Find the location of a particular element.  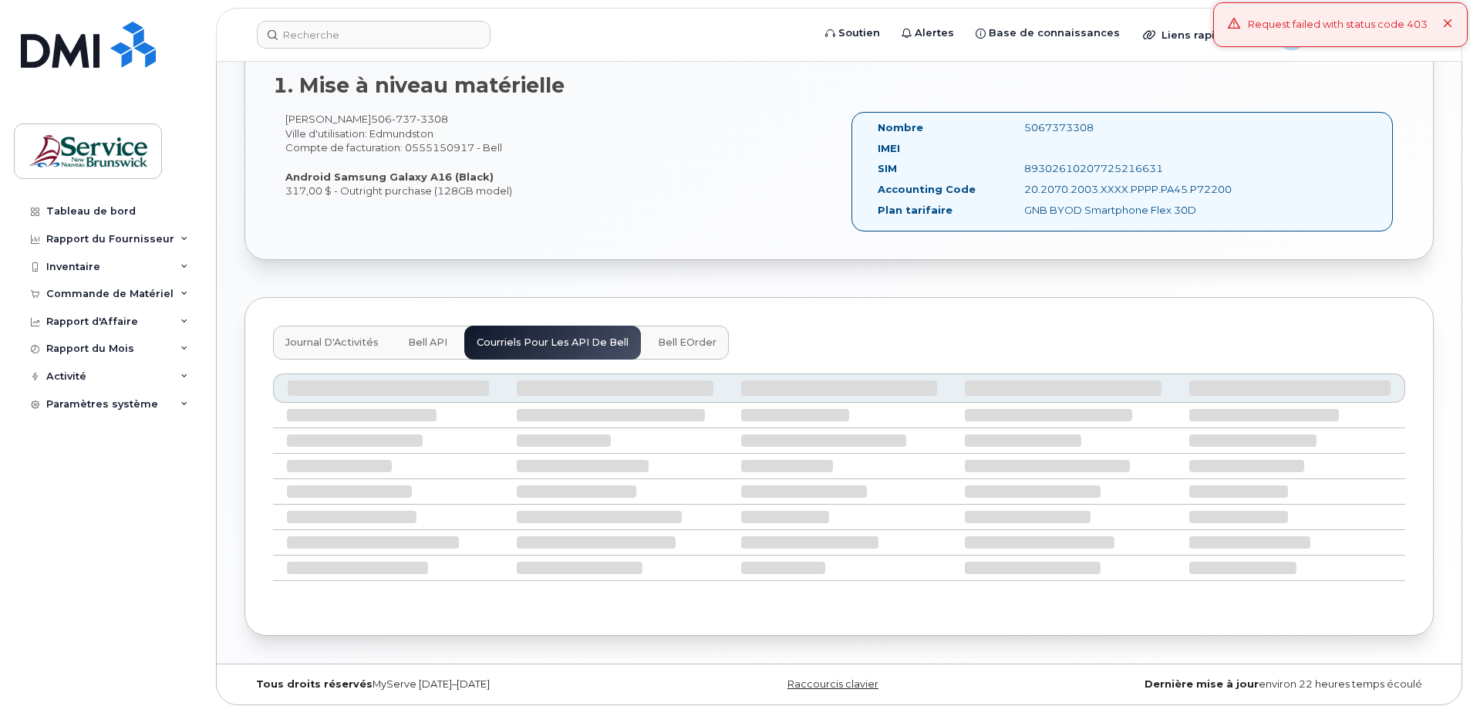

span: Base de connaissances is located at coordinates (1054, 33).